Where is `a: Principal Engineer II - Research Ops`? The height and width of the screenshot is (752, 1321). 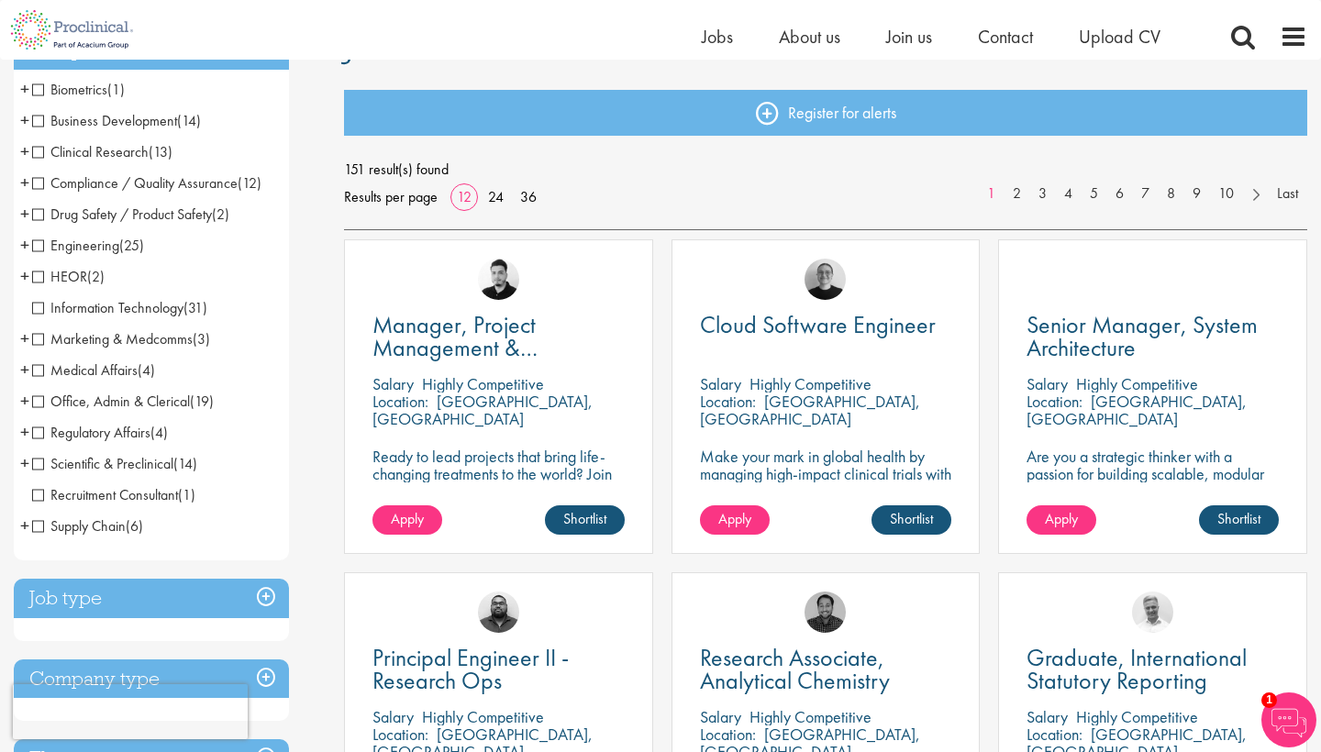
a: Principal Engineer II - Research Ops is located at coordinates (498, 670).